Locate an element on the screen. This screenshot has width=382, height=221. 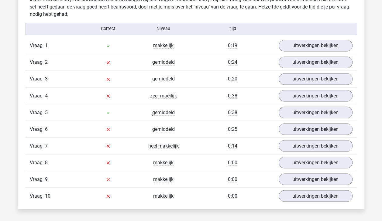
span: 0:19 is located at coordinates (232, 46).